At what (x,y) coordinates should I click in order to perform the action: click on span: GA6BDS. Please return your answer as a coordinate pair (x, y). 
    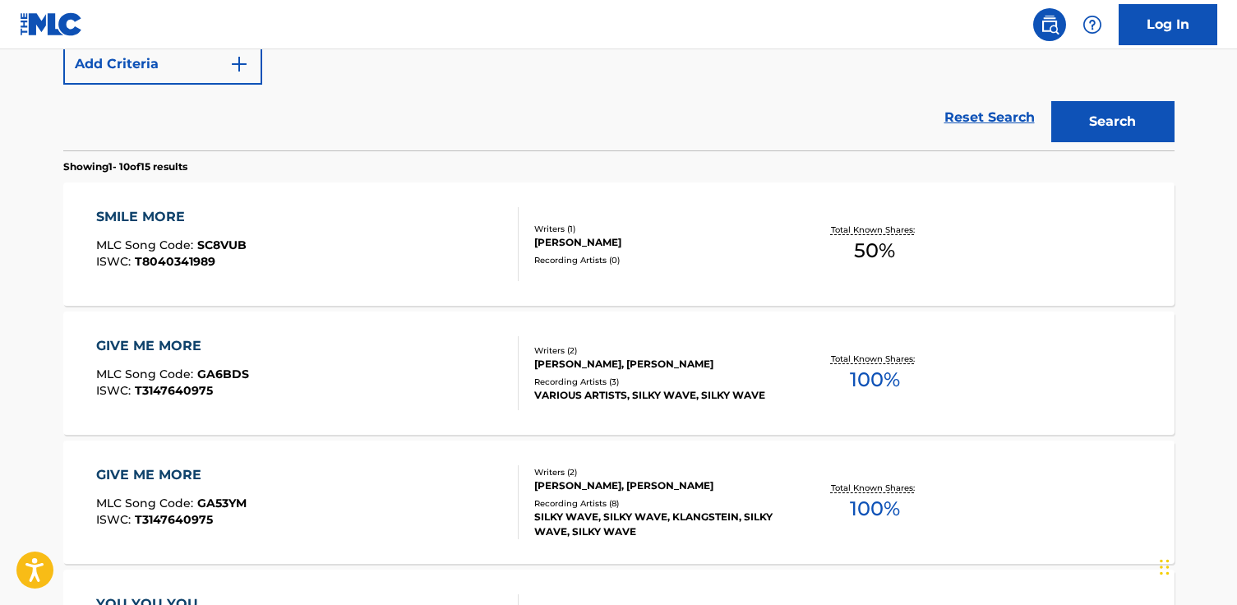
    Looking at the image, I should click on (223, 374).